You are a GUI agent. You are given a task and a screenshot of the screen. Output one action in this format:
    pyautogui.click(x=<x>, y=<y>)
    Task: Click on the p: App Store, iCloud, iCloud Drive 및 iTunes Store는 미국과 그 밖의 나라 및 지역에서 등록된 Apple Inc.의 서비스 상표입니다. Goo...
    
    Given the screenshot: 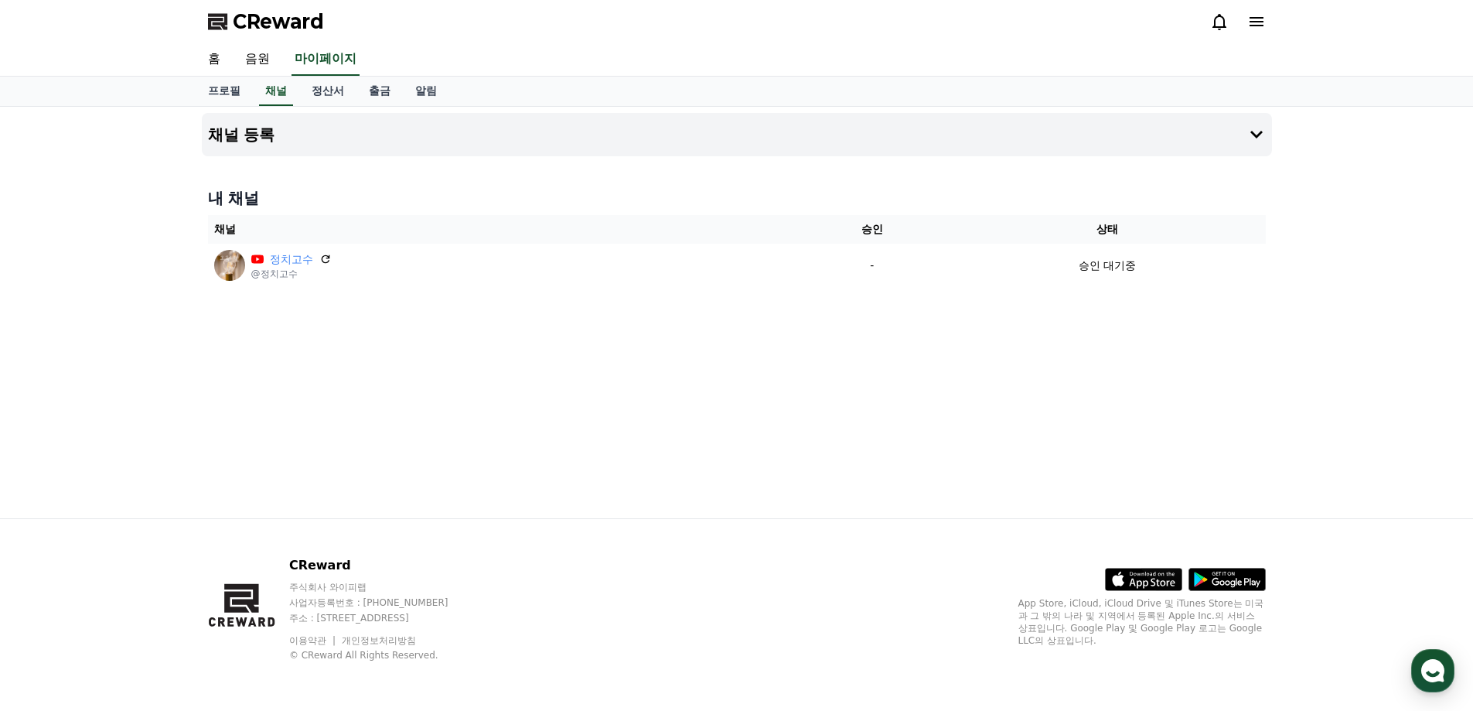 What is the action you would take?
    pyautogui.click(x=1142, y=622)
    